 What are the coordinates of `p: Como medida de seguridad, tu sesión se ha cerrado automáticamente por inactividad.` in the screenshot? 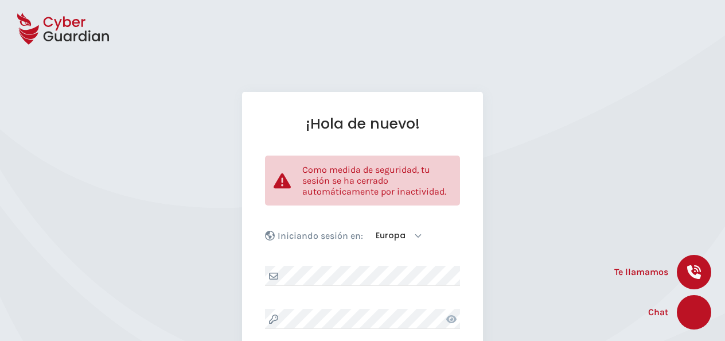 It's located at (377, 180).